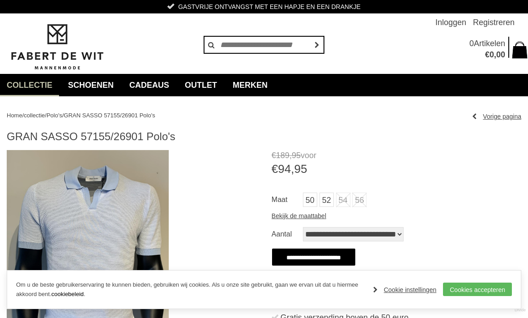  What do you see at coordinates (57, 47) in the screenshot?
I see `img: Fabert de Wit` at bounding box center [57, 47].